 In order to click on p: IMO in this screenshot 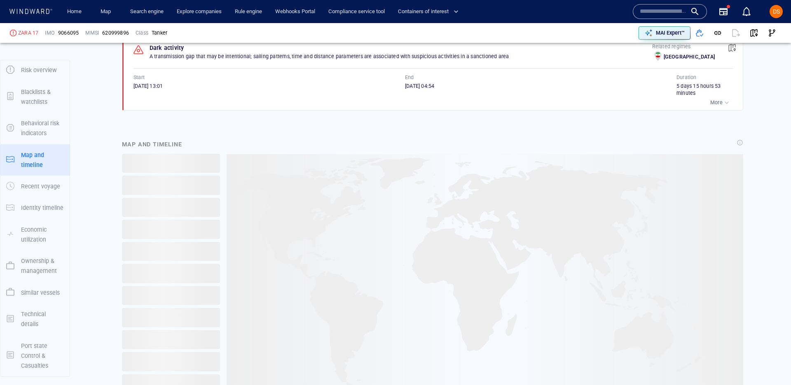, I will do `click(50, 33)`.